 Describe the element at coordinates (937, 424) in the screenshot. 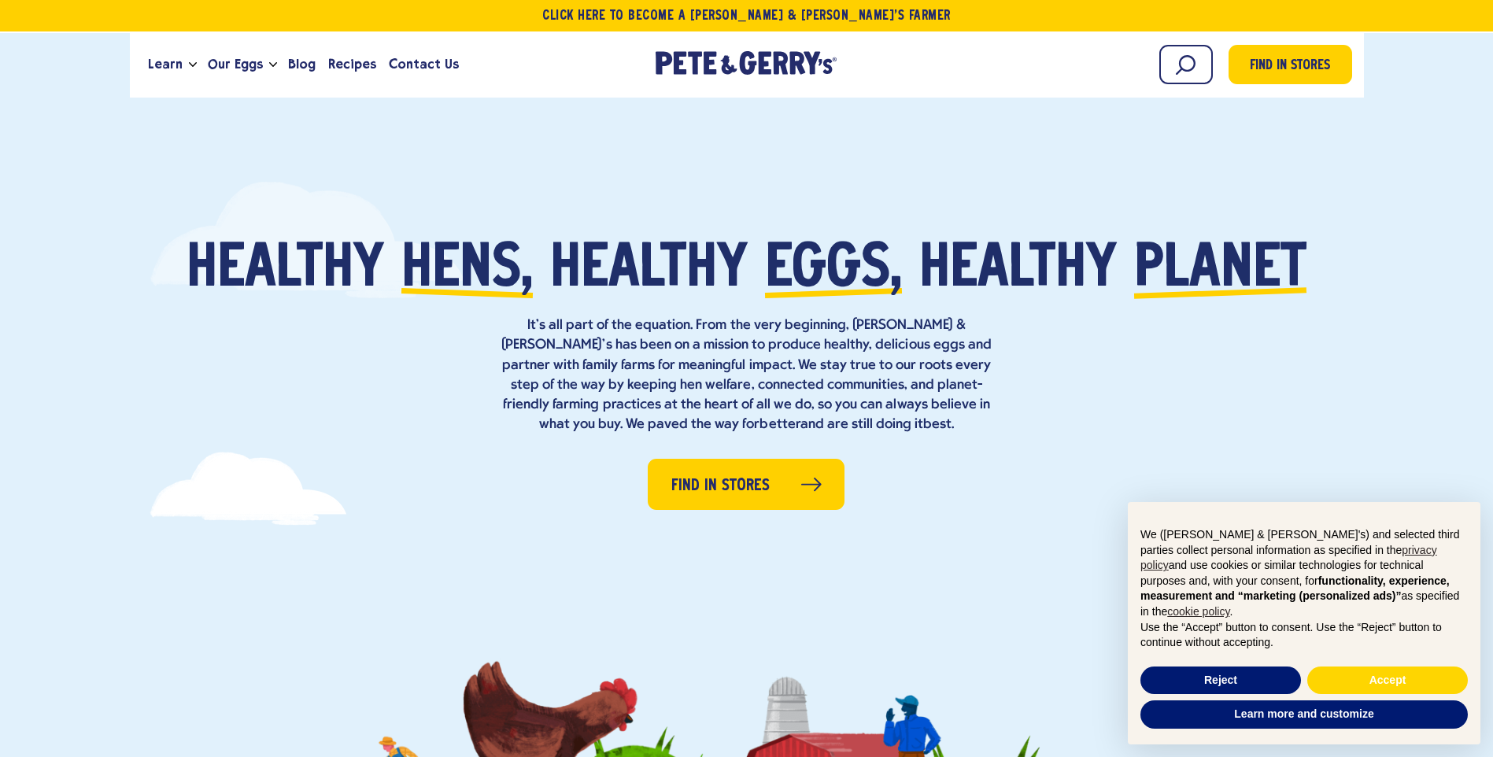

I see `strong: best` at that location.